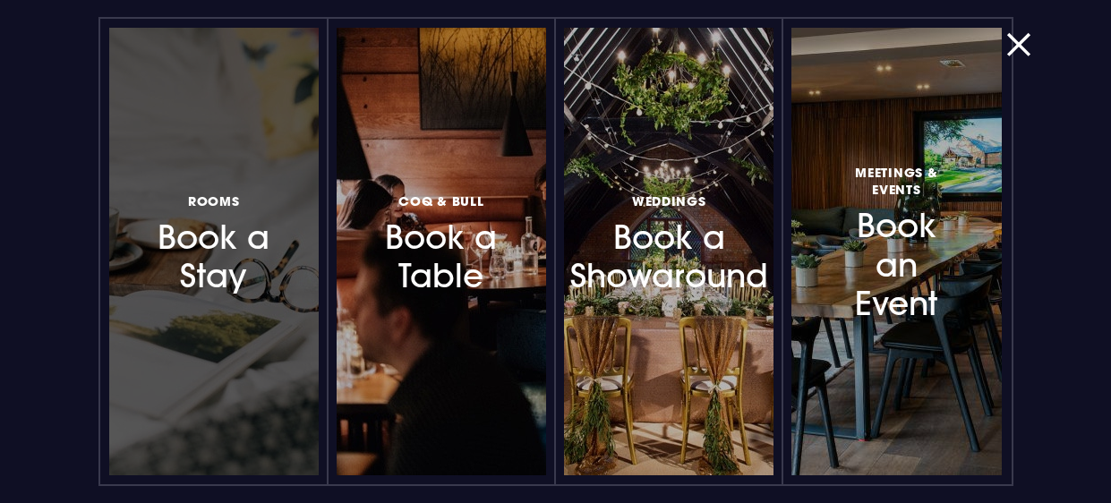  I want to click on a: WeddingsBook a Showaround, so click(668, 251).